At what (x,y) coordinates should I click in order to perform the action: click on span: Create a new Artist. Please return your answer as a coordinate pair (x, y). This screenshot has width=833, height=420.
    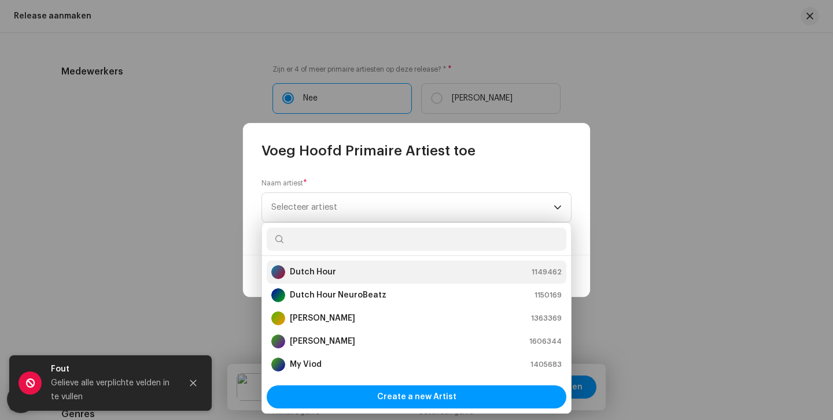
    Looking at the image, I should click on (416, 397).